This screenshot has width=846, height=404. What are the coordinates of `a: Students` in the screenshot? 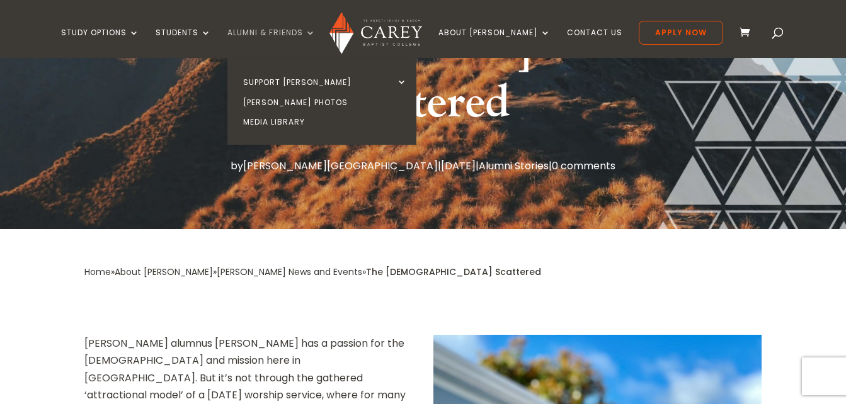 It's located at (183, 43).